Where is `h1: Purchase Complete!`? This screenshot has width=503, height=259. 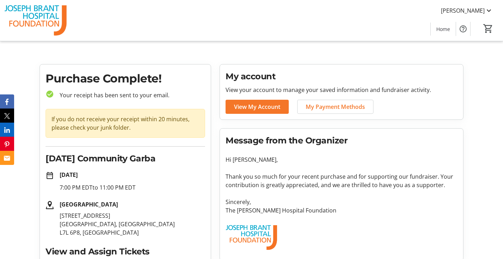
h1: Purchase Complete! is located at coordinates (125, 79).